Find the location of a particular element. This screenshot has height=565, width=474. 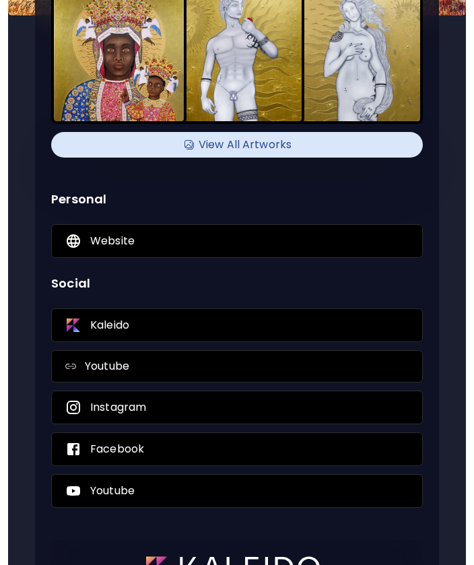

p: Instagram is located at coordinates (118, 407).